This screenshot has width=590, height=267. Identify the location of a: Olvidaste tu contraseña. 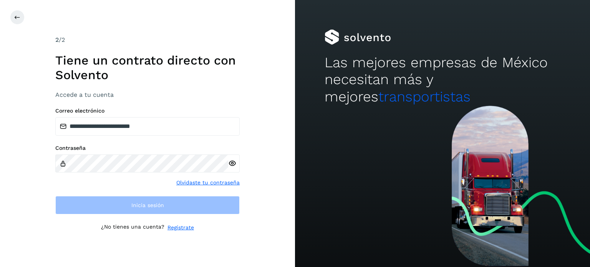
(208, 182).